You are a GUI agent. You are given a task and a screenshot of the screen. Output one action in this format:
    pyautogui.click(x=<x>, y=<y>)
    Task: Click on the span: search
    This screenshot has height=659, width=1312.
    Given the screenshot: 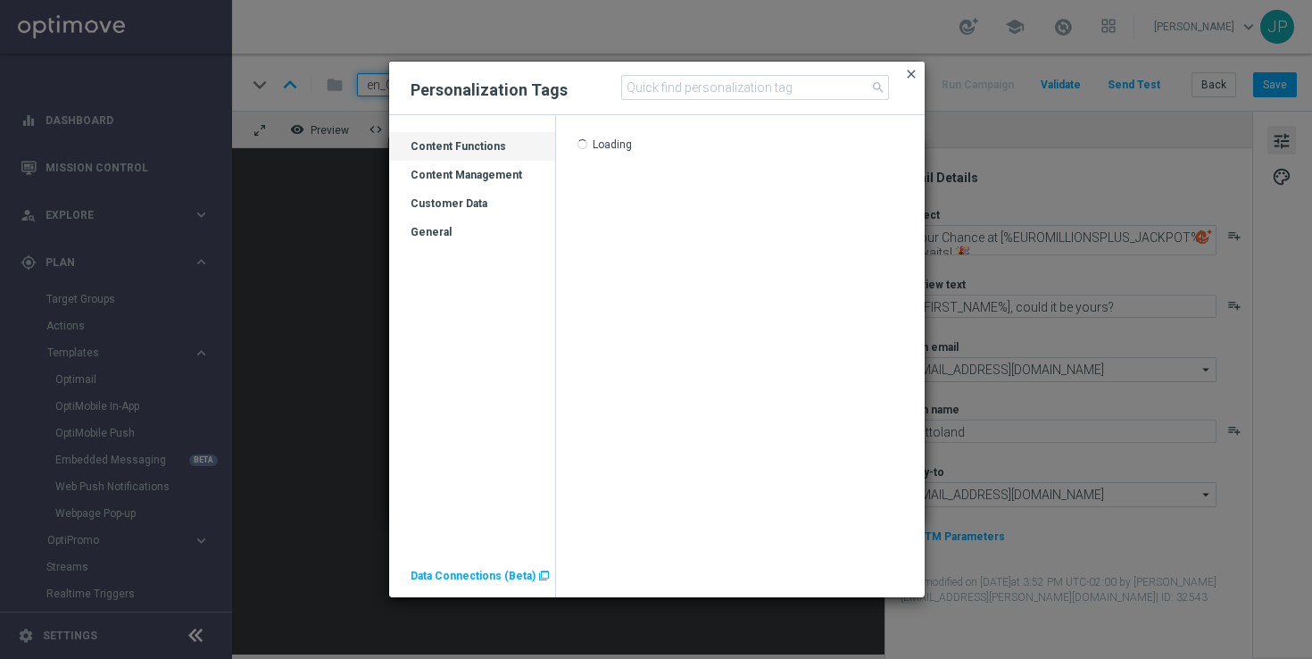 What is the action you would take?
    pyautogui.click(x=878, y=87)
    